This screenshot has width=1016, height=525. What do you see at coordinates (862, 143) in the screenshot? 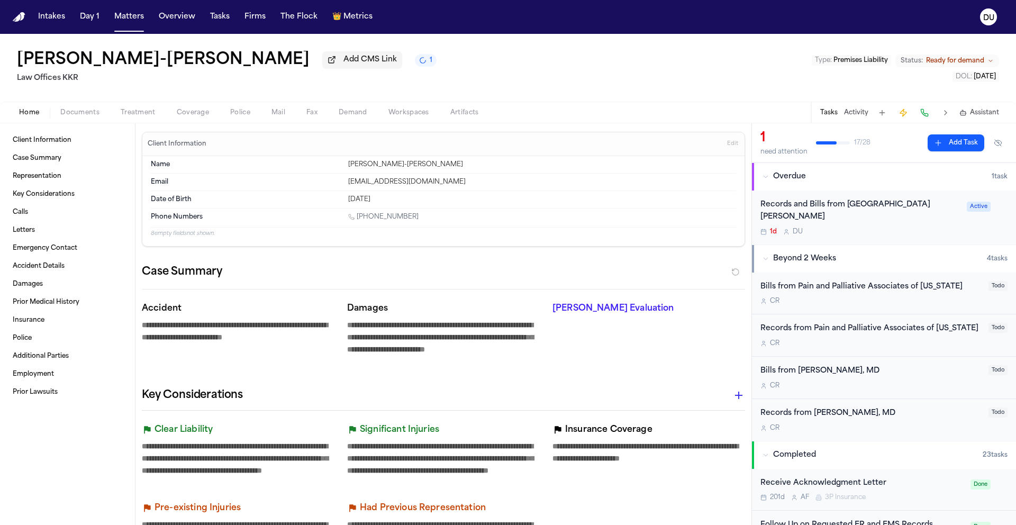
I see `span: 17 / 28` at bounding box center [862, 143].